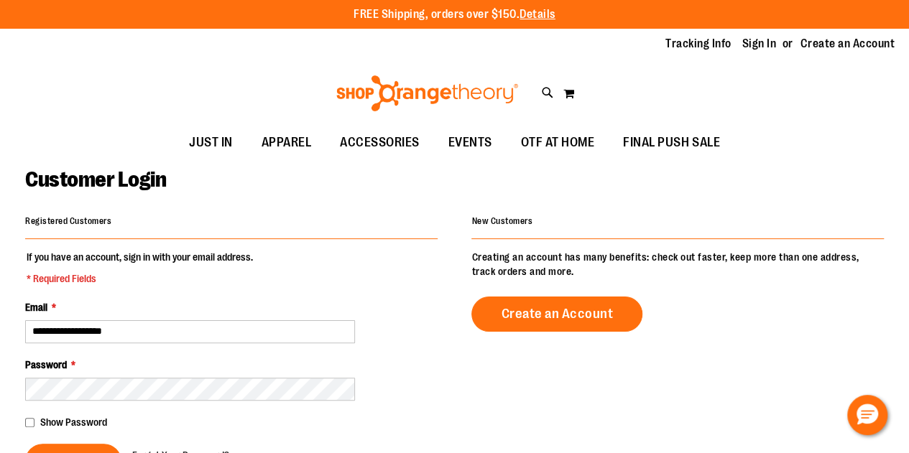 Image resolution: width=909 pixels, height=453 pixels. What do you see at coordinates (139, 268) in the screenshot?
I see `legend: If you have an account, sign in with your email address.` at bounding box center [139, 268].